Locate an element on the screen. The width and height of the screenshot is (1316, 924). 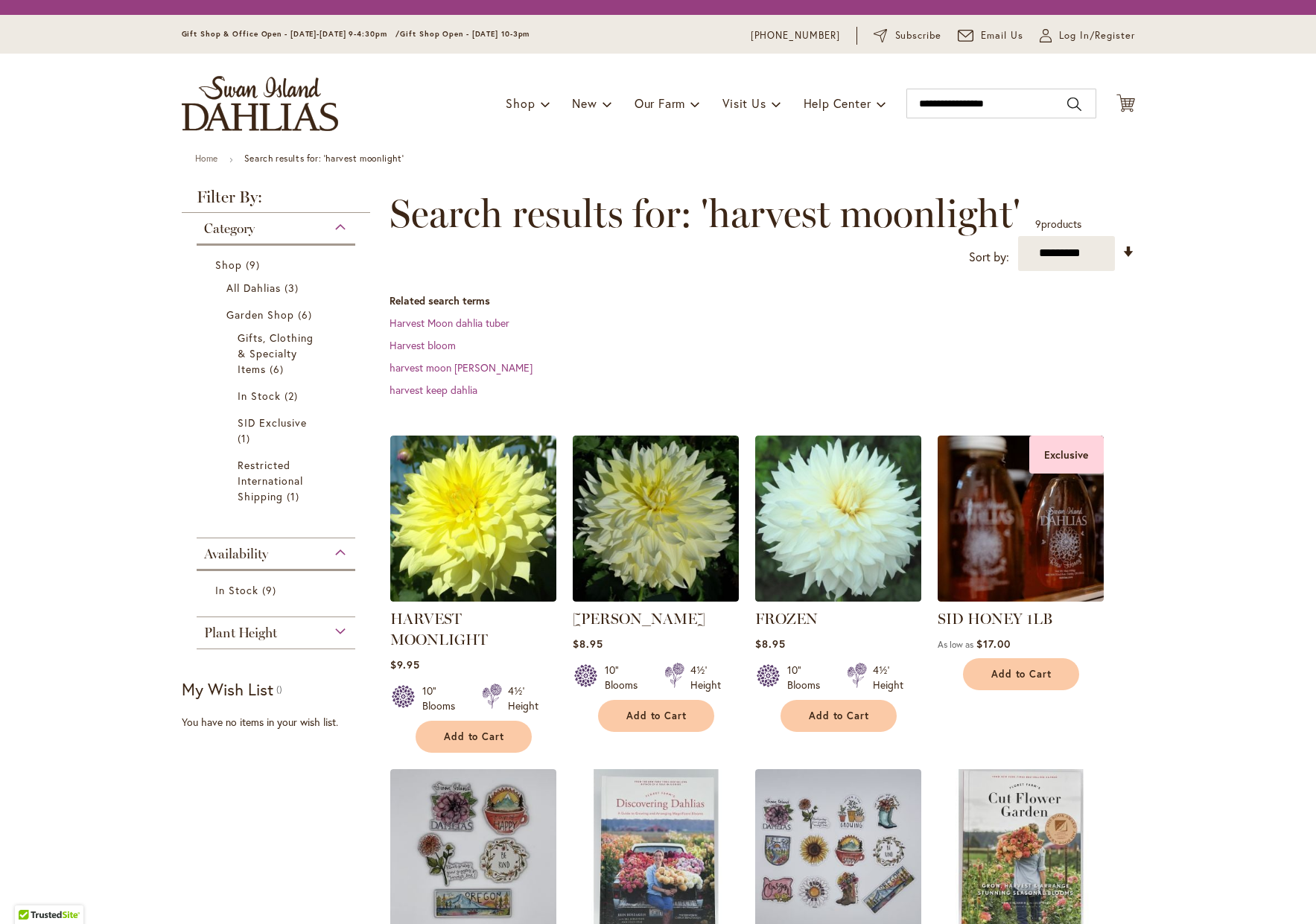
a: Home is located at coordinates (206, 158).